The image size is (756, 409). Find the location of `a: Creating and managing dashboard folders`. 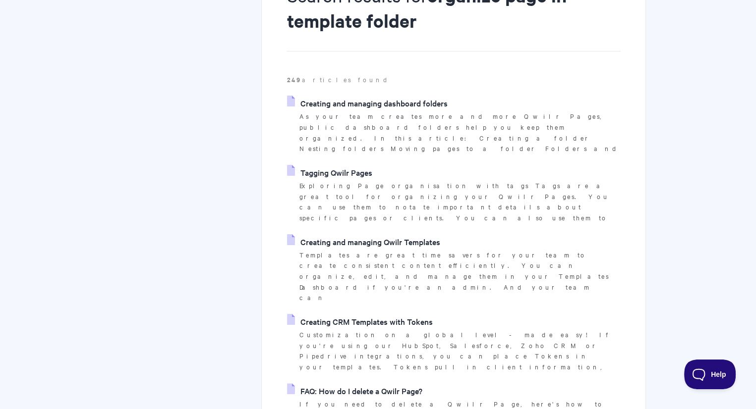

a: Creating and managing dashboard folders is located at coordinates (367, 103).